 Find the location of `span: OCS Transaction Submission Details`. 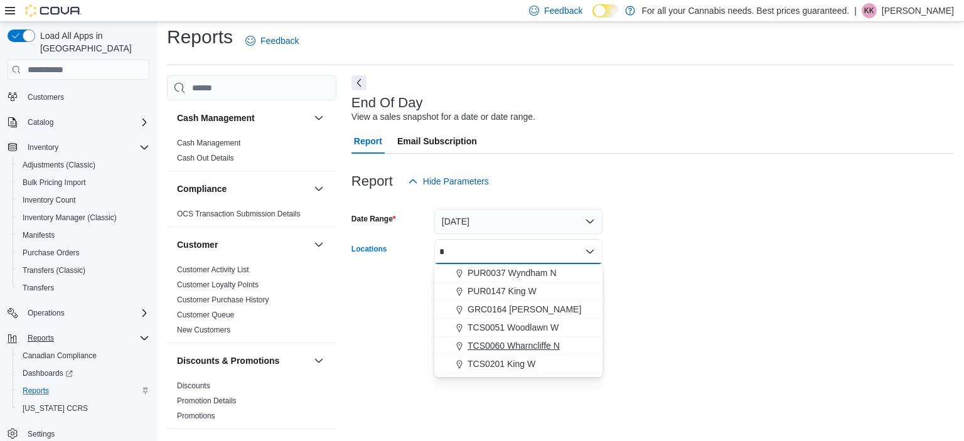

span: OCS Transaction Submission Details is located at coordinates (238, 214).